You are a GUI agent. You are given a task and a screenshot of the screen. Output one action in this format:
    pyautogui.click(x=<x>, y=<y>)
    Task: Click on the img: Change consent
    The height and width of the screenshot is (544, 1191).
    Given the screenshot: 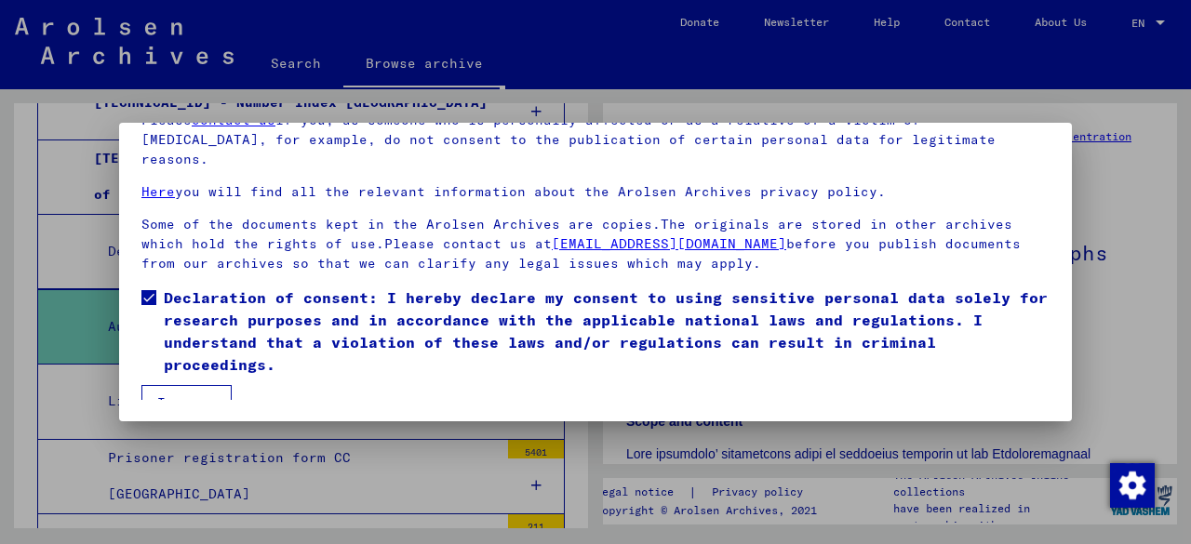 What is the action you would take?
    pyautogui.click(x=1132, y=486)
    